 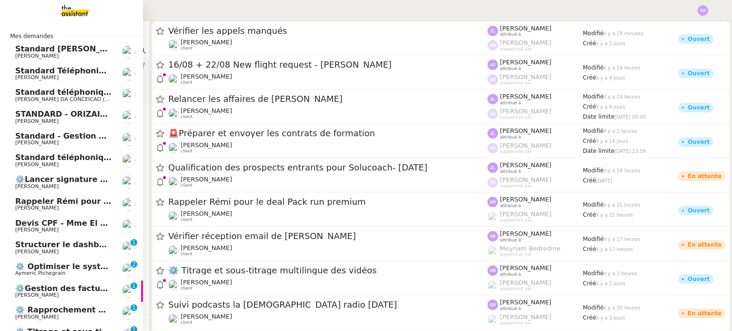 I want to click on span: ⚙️ Rapprochement bancaire, so click(x=75, y=310).